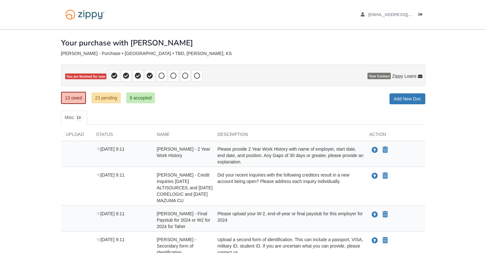  Describe the element at coordinates (385, 215) in the screenshot. I see `button: Declare Mary Harleman - Final Paystub for 2024 or W2 for 2024 for Taher not applicable` at that location.